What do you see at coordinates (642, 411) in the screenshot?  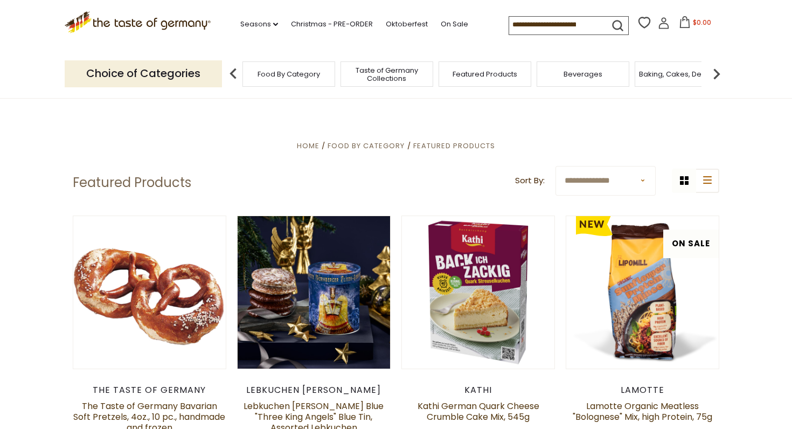 I see `a: Lamotte Organic Meatless "Bolognese" Mix, high Protein, 75g` at bounding box center [642, 411].